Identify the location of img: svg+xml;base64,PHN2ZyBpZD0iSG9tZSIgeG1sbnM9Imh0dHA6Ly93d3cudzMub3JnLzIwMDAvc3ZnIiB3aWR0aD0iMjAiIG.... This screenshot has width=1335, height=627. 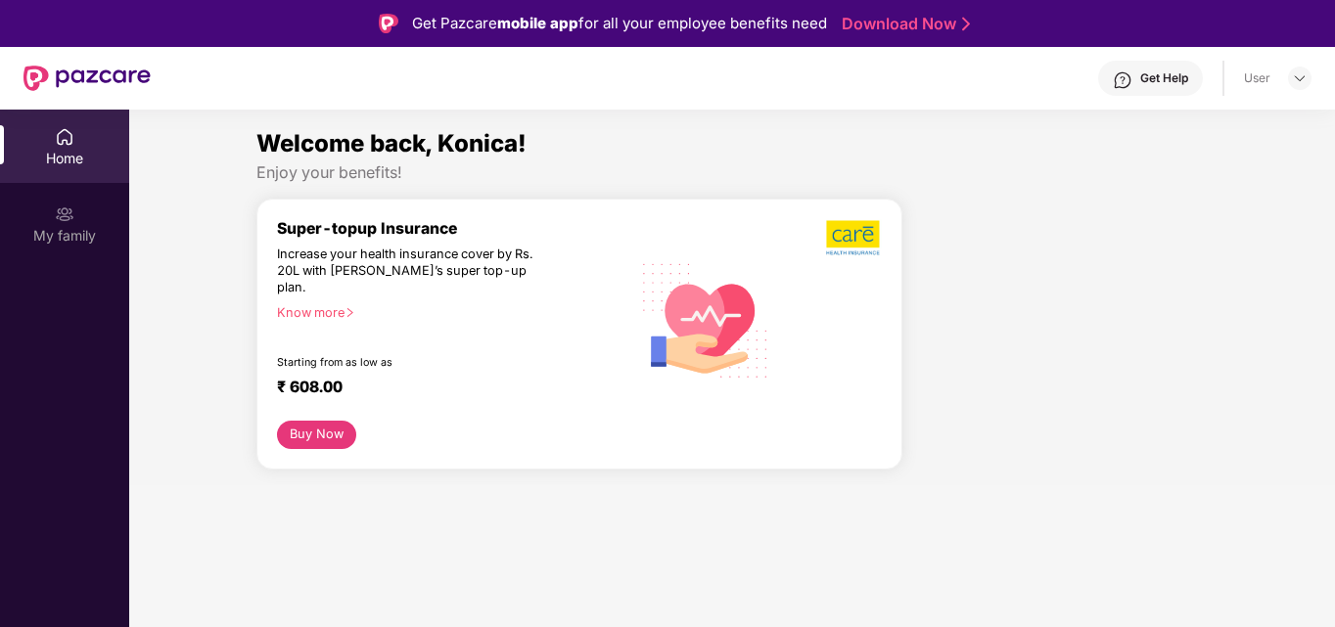
(65, 137).